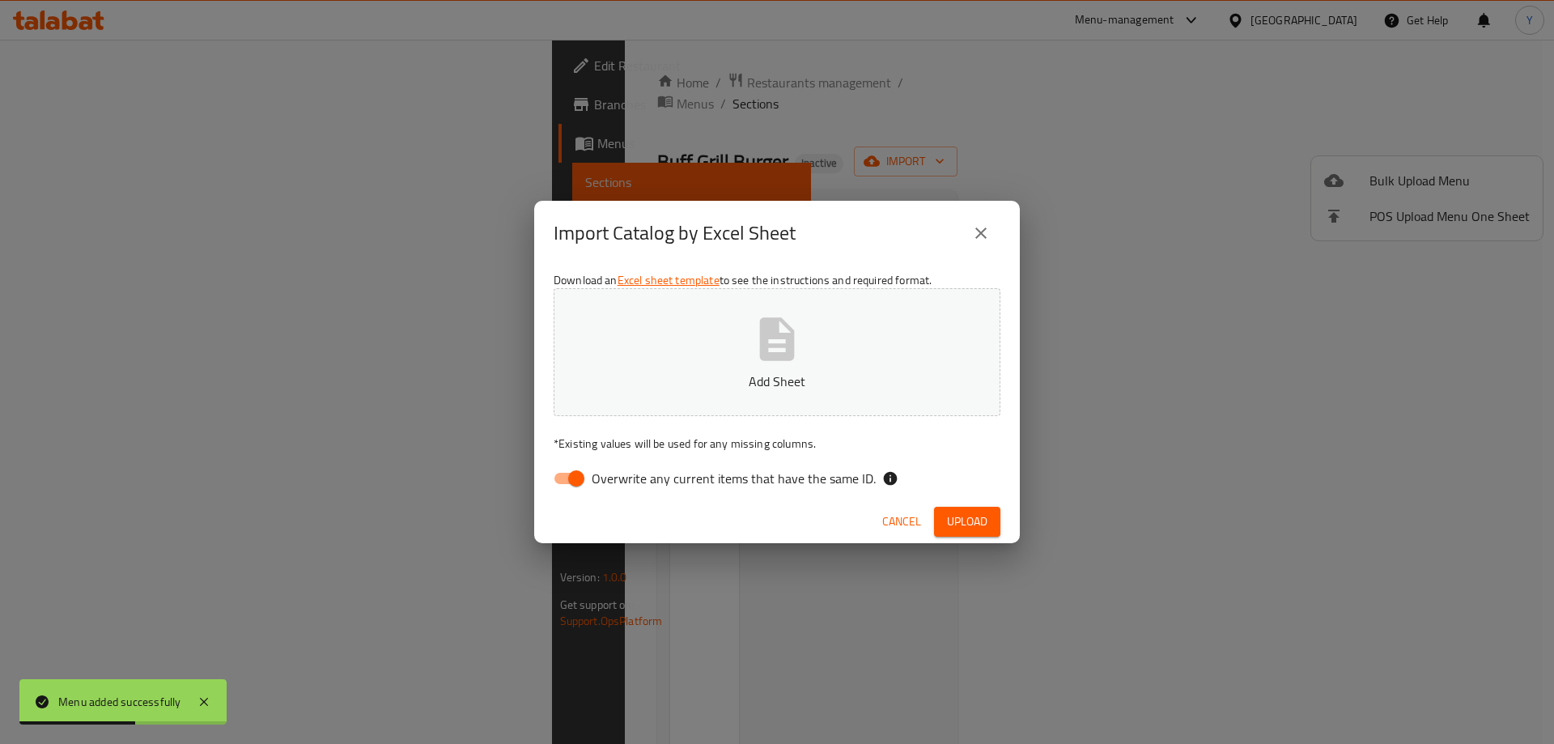 The width and height of the screenshot is (1554, 744). What do you see at coordinates (901, 521) in the screenshot?
I see `span: Cancel` at bounding box center [901, 521].